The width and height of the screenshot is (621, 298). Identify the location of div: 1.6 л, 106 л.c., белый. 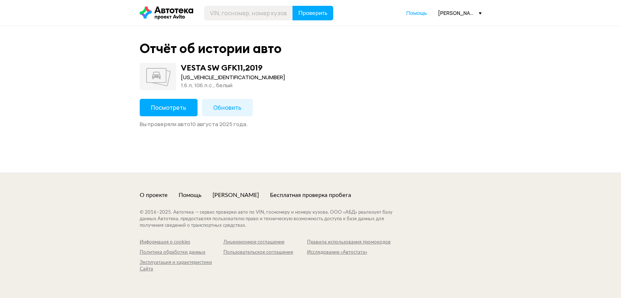
(233, 86).